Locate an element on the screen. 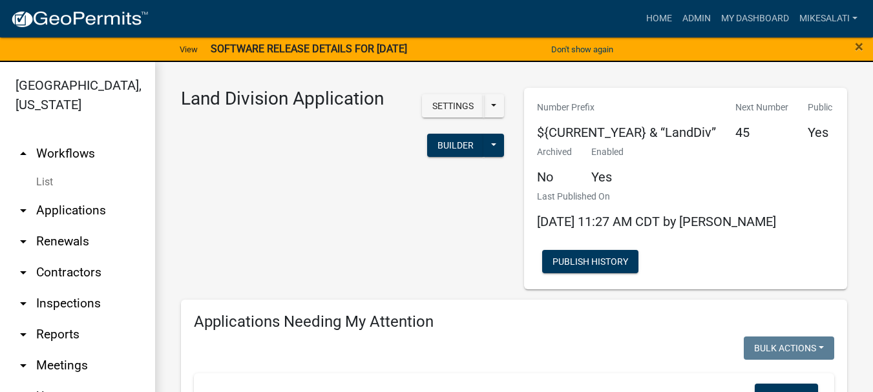 The width and height of the screenshot is (873, 392). h4: Applications Needing My Attention is located at coordinates (514, 322).